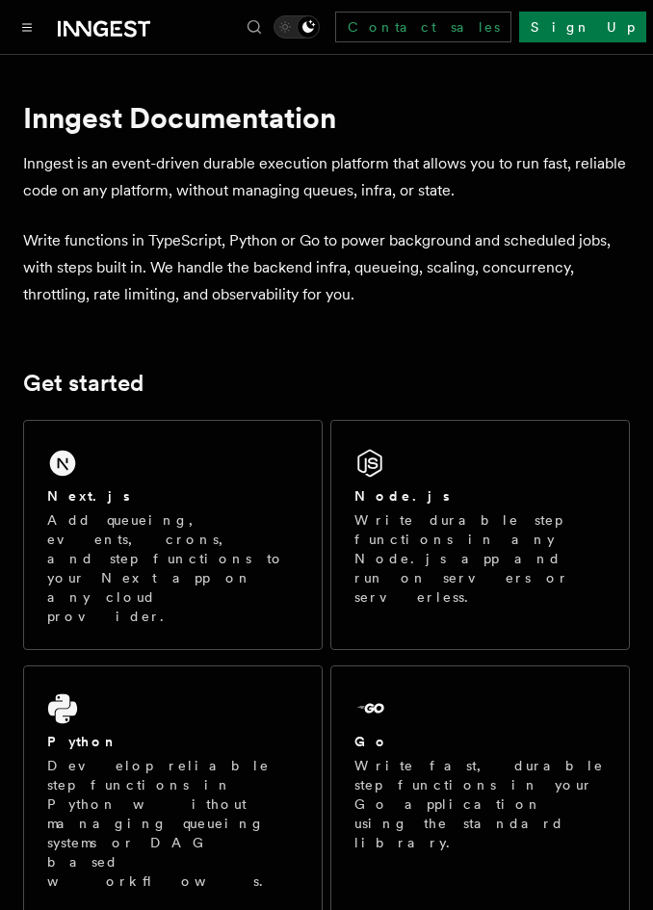 This screenshot has height=910, width=653. Describe the element at coordinates (27, 27) in the screenshot. I see `button: Toggle navigation` at that location.